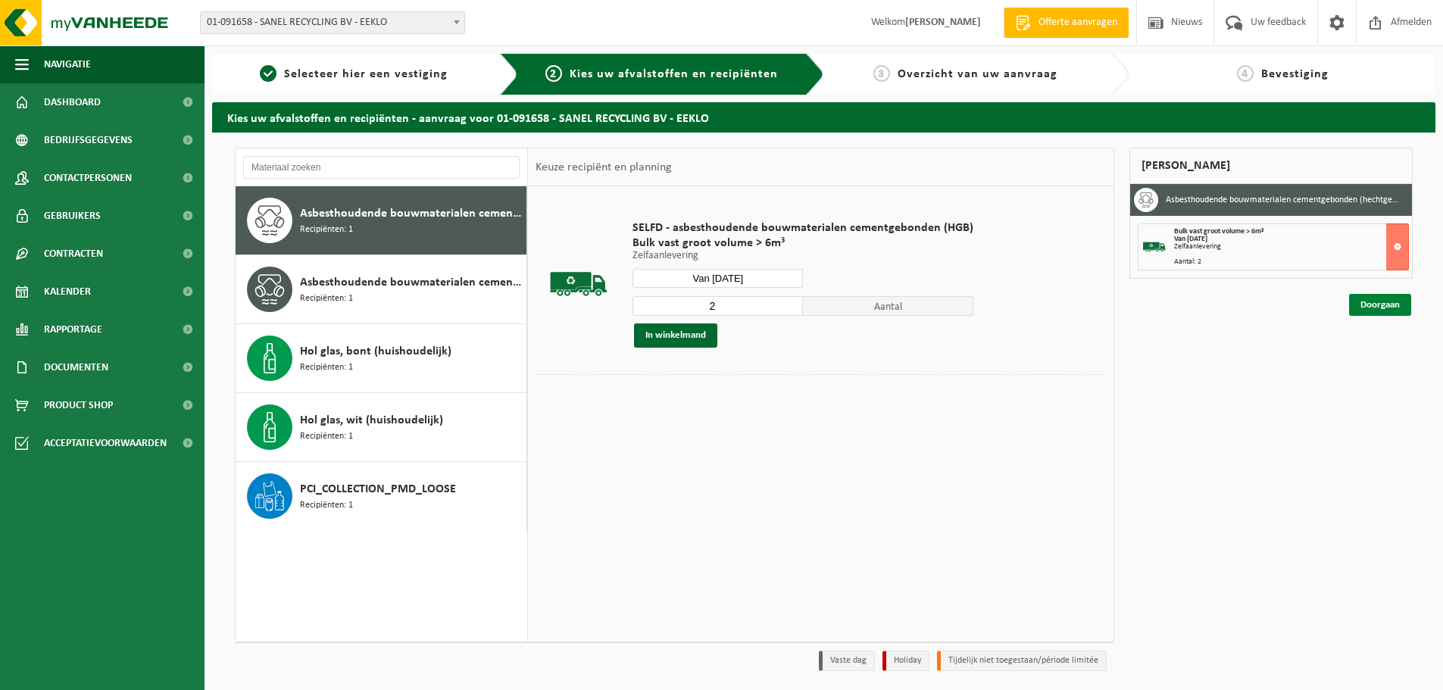  I want to click on h3: Asbesthoudende bouwmaterialen cementgebonden (hechtgebonden), so click(1283, 200).